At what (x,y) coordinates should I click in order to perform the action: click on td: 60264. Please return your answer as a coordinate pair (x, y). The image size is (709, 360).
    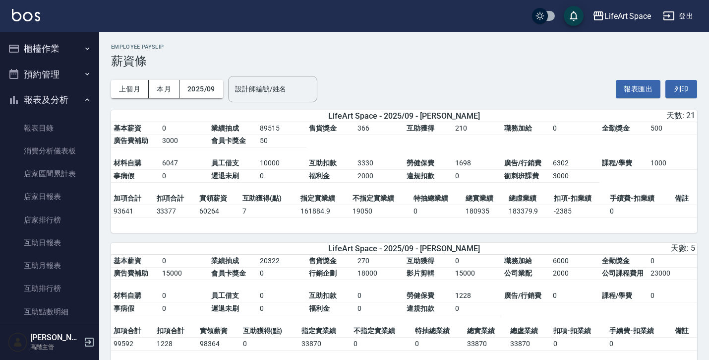
    Looking at the image, I should click on (218, 211).